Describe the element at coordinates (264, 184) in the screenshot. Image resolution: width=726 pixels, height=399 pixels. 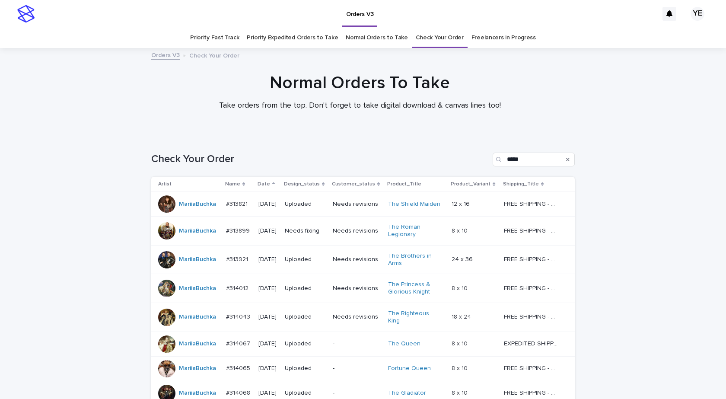
I see `p: Date` at that location.